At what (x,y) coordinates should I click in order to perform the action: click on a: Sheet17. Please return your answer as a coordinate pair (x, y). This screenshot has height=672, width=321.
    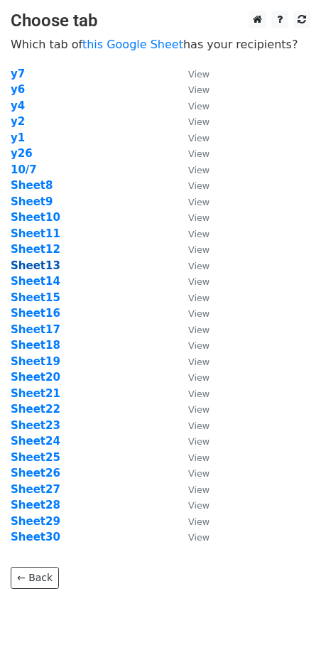
    Looking at the image, I should click on (35, 329).